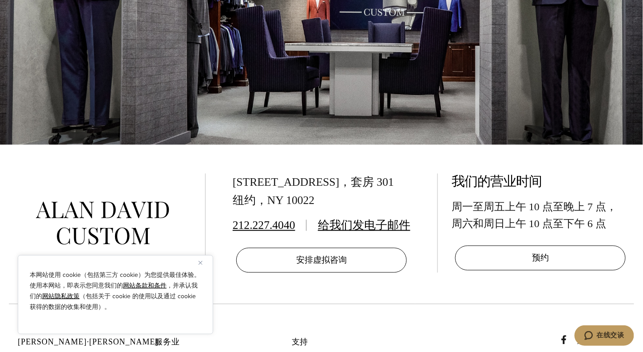  What do you see at coordinates (322, 260) in the screenshot?
I see `a: 安排虚拟咨询` at bounding box center [322, 260].